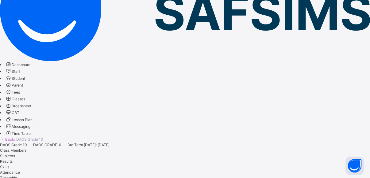 The width and height of the screenshot is (370, 178). What do you see at coordinates (17, 85) in the screenshot?
I see `span: Parent` at bounding box center [17, 85].